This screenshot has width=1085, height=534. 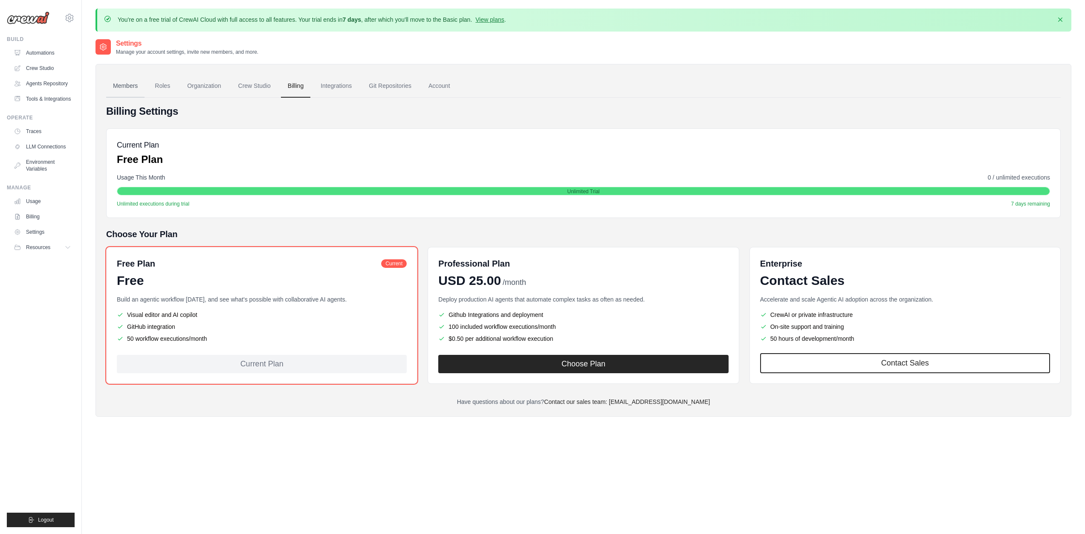 I want to click on a: Settings, so click(x=42, y=232).